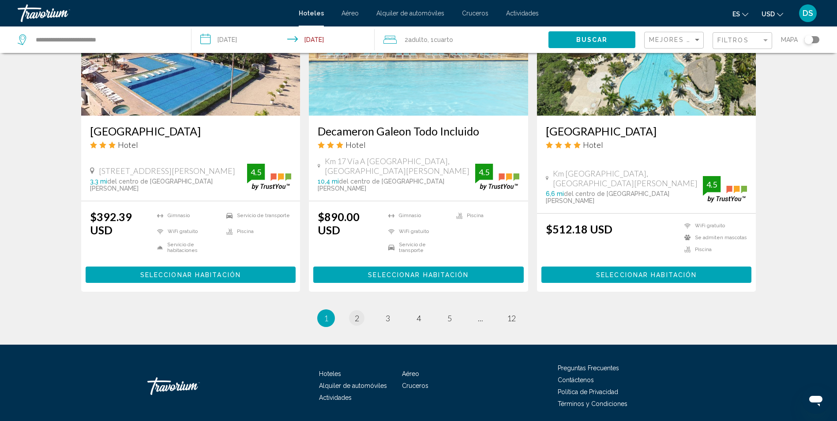 This screenshot has width=837, height=421. I want to click on a: Decameron Galeon Todo Incluido, so click(418, 131).